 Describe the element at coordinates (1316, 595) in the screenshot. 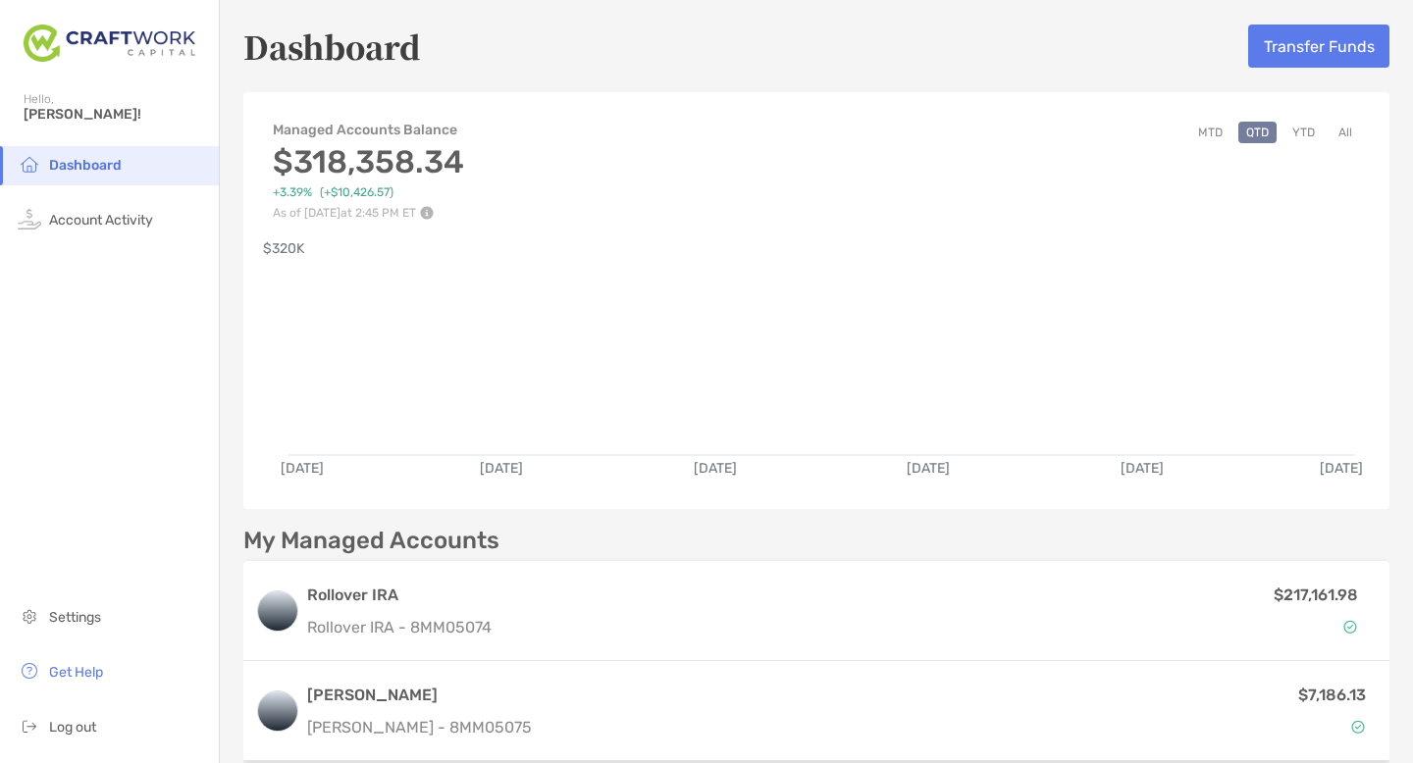

I see `p: $217,161.98` at that location.